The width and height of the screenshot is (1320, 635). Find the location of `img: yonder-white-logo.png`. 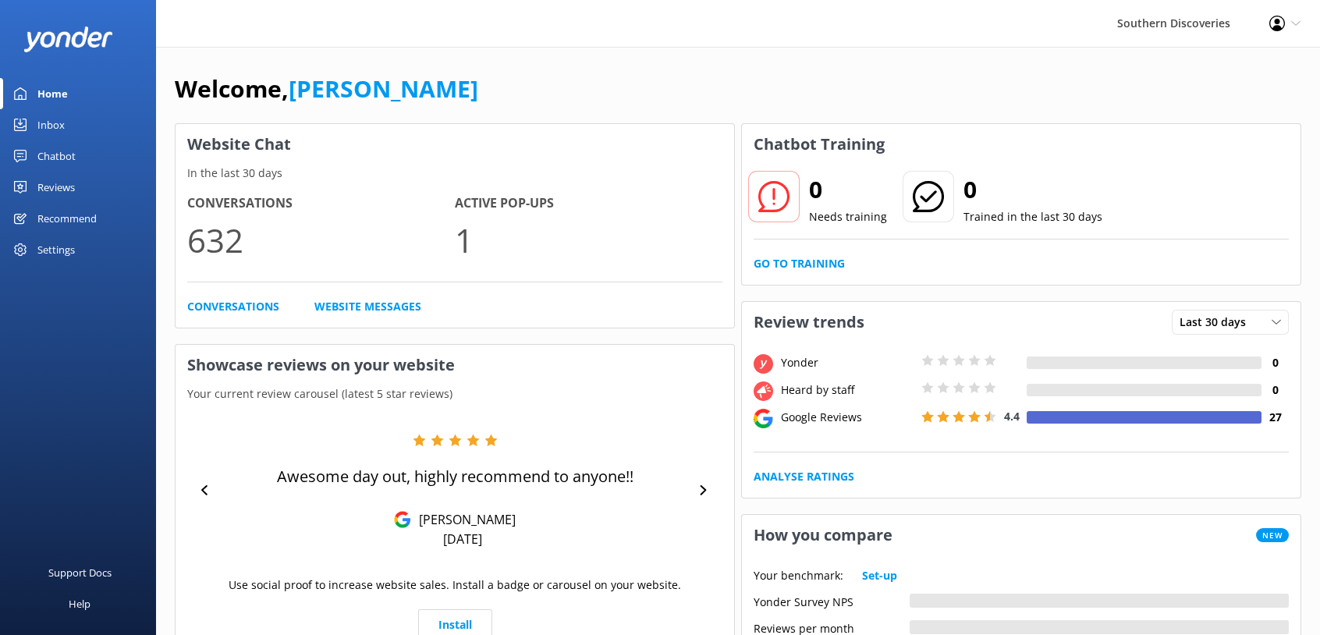

img: yonder-white-logo.png is located at coordinates (68, 39).